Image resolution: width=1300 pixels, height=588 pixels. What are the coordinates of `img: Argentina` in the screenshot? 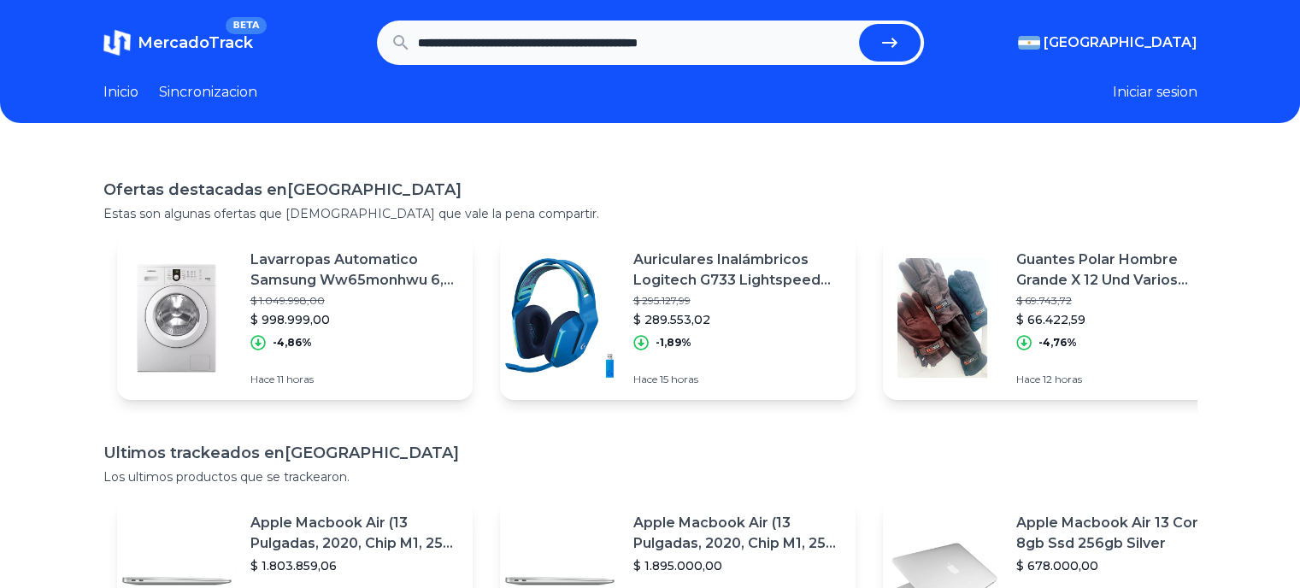 It's located at (1029, 43).